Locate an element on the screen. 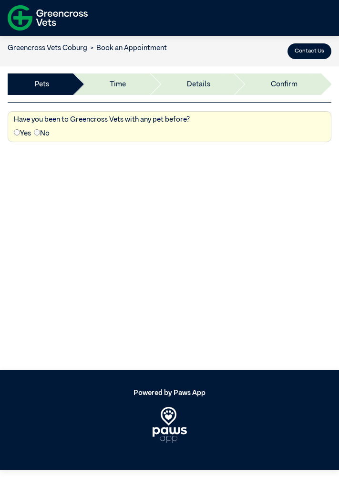 This screenshot has height=478, width=339. img: PawsApp is located at coordinates (170, 424).